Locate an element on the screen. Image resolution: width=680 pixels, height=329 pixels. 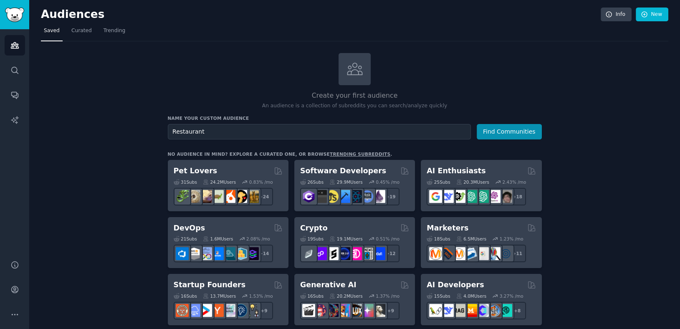
div: 13.7M Users is located at coordinates (219, 296).